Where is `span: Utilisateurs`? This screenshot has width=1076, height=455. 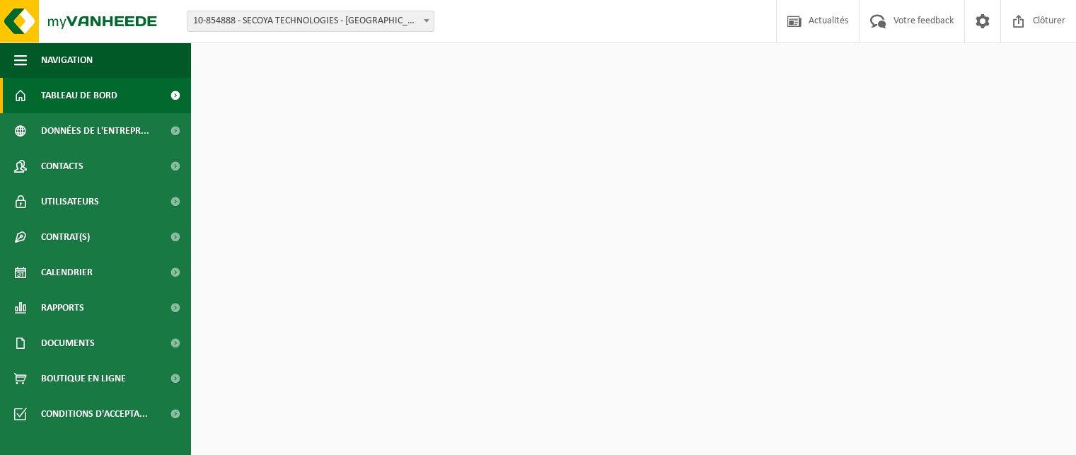
span: Utilisateurs is located at coordinates (70, 202).